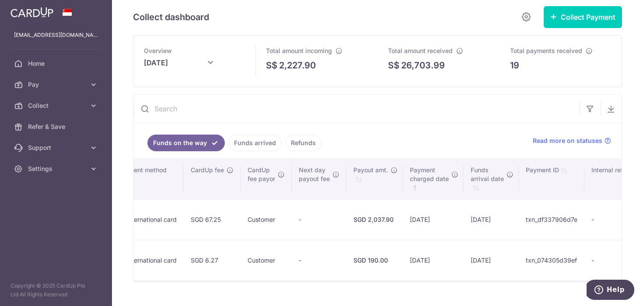 This screenshot has height=306, width=643. Describe the element at coordinates (319, 179) in the screenshot. I see `th: Next daypayout fee` at that location.